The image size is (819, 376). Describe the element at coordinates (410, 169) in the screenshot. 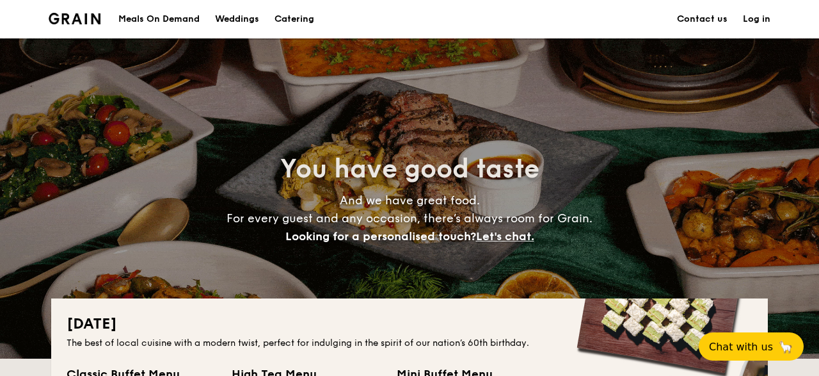

I see `span: You have good taste` at that location.